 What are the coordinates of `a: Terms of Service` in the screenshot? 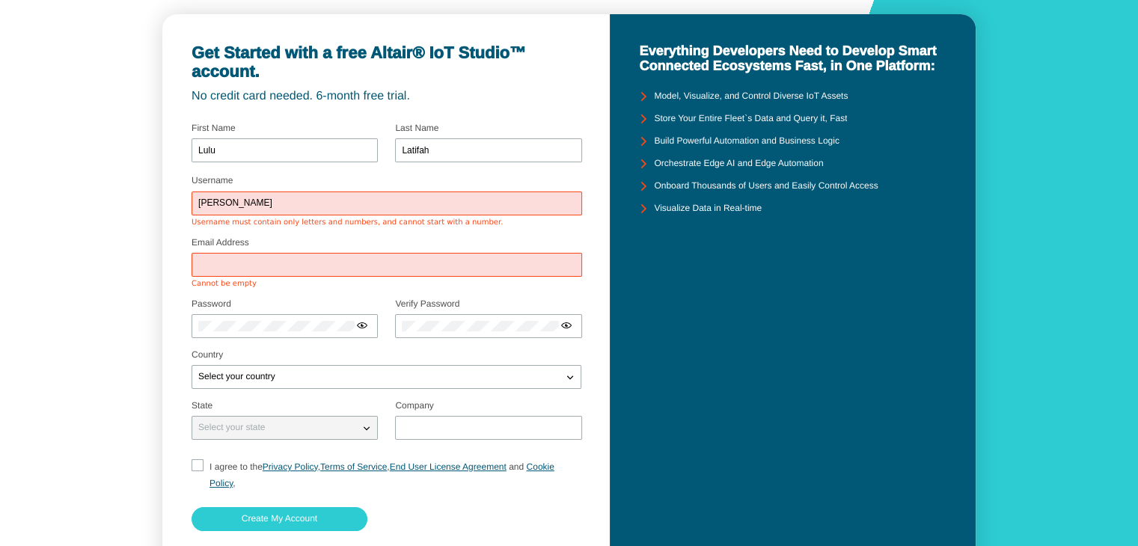 It's located at (353, 467).